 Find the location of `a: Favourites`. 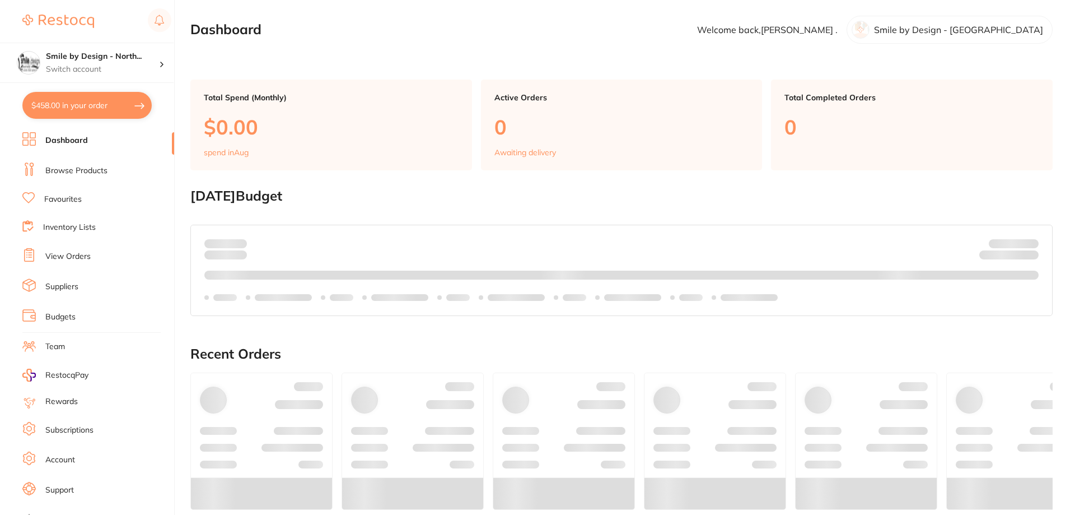

a: Favourites is located at coordinates (63, 199).